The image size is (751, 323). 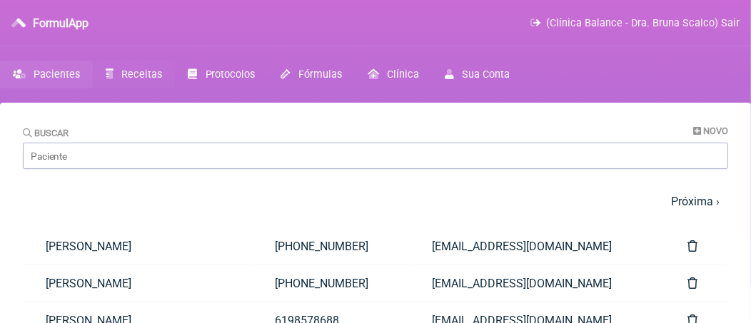 What do you see at coordinates (311, 74) in the screenshot?
I see `a: Fórmulas` at bounding box center [311, 74].